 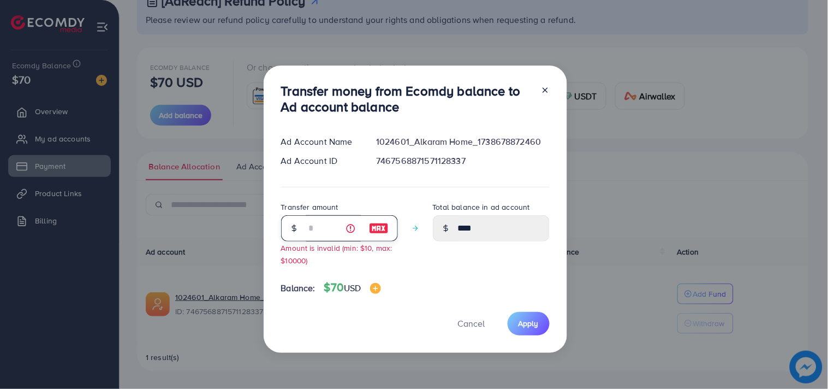 I want to click on div: Ad Account ID, so click(x=320, y=160).